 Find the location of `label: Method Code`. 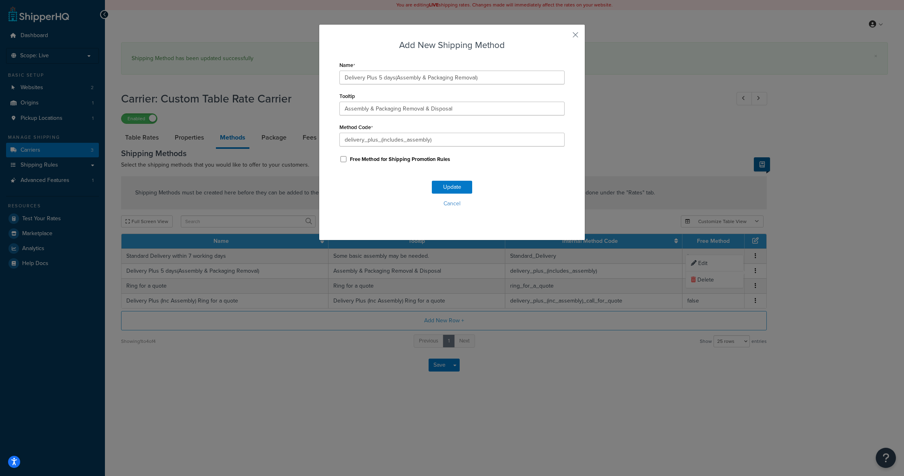

label: Method Code is located at coordinates (356, 128).